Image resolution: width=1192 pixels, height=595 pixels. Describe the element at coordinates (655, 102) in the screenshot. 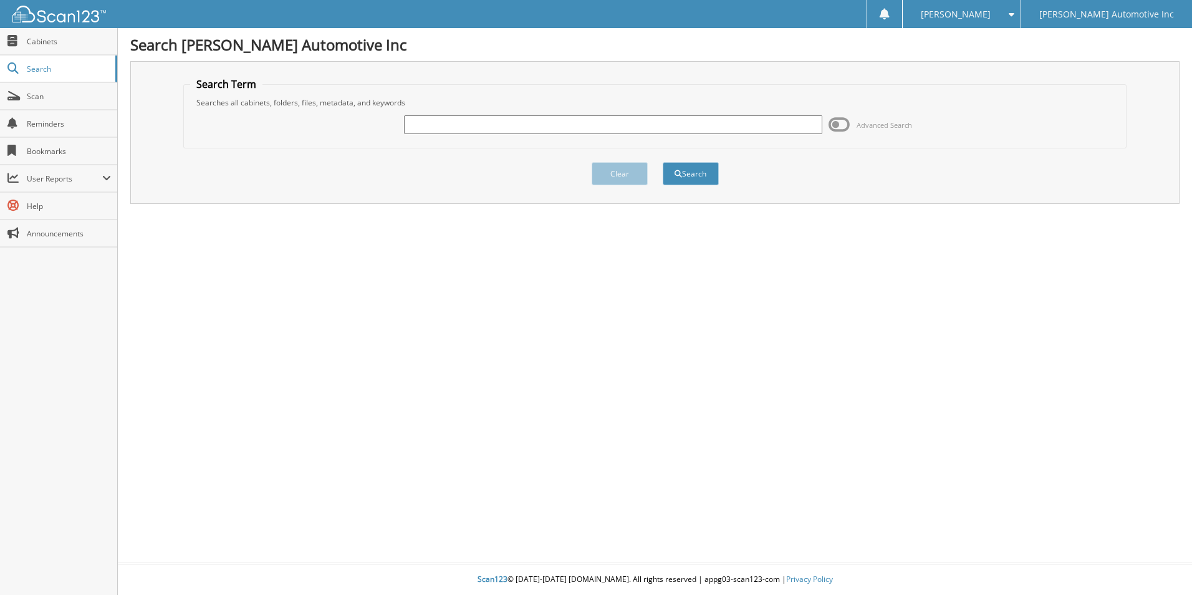

I see `div: Searches all cabinets, folders, files, metadata, and keywords` at that location.